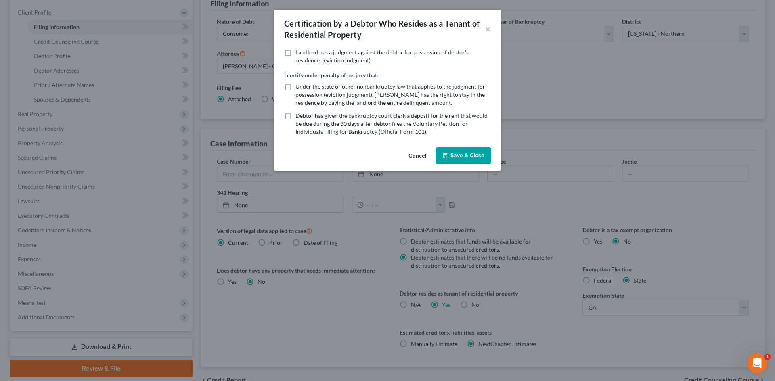  What do you see at coordinates (385, 29) in the screenshot?
I see `div: Certification by a Debtor Who Resides as a Tenant of Residential Property` at bounding box center [385, 29].